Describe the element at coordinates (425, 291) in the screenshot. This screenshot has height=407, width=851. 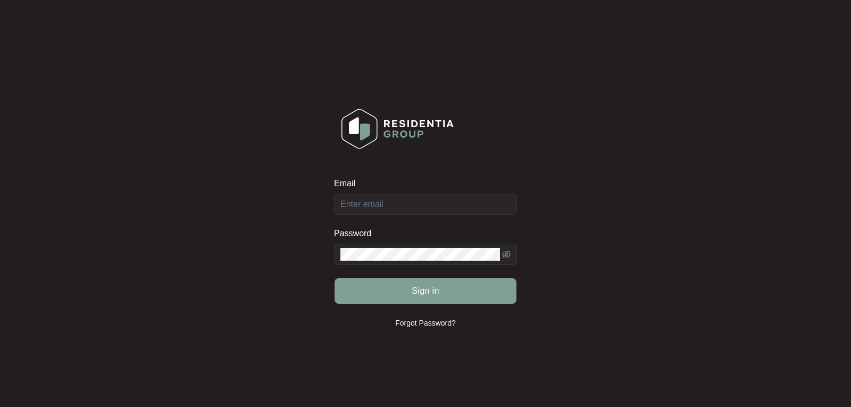
I see `span: Sign in` at that location.